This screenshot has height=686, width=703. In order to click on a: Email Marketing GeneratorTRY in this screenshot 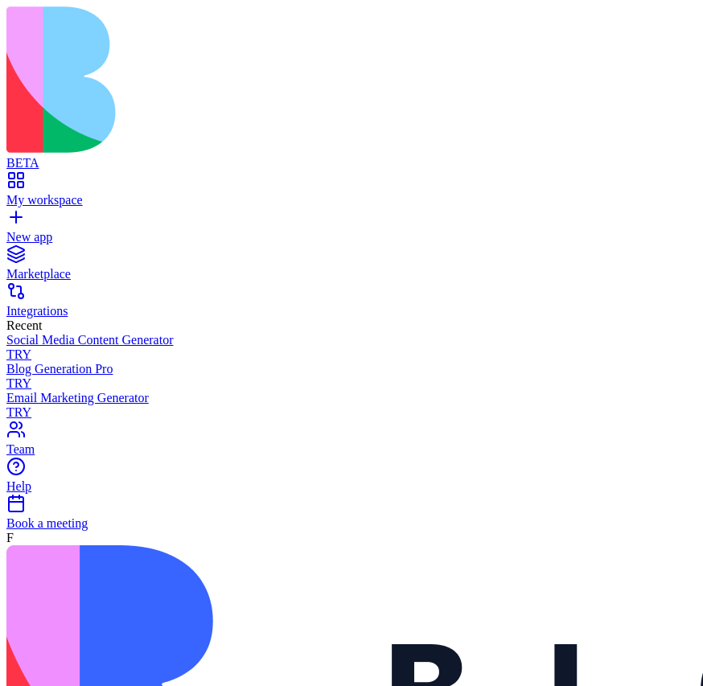, I will do `click(351, 405)`.